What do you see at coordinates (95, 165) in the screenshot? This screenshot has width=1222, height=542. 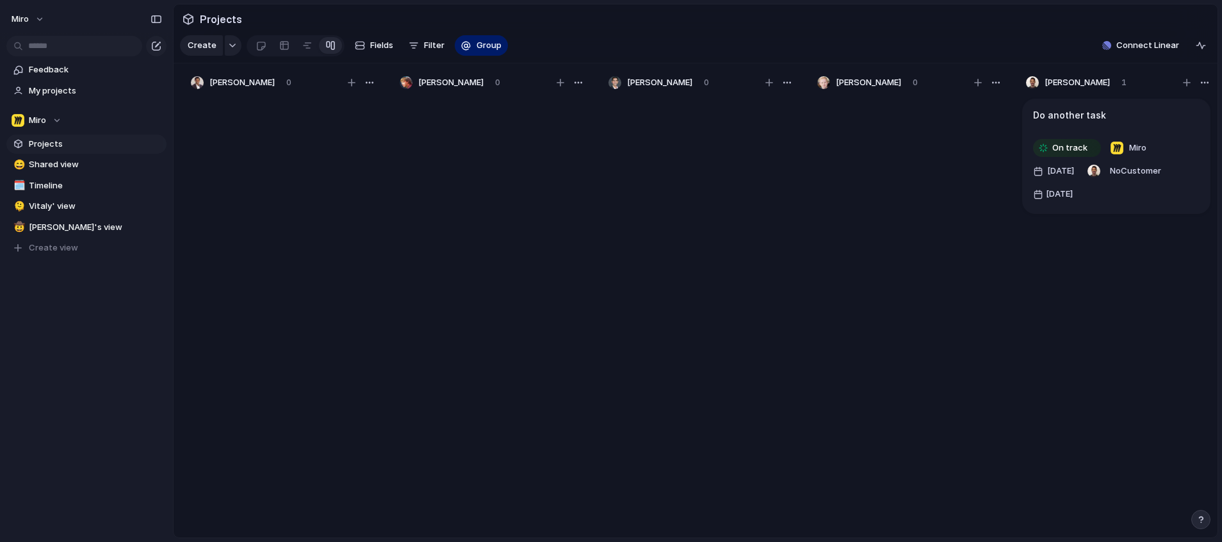 I see `span: Shared view` at bounding box center [95, 165].